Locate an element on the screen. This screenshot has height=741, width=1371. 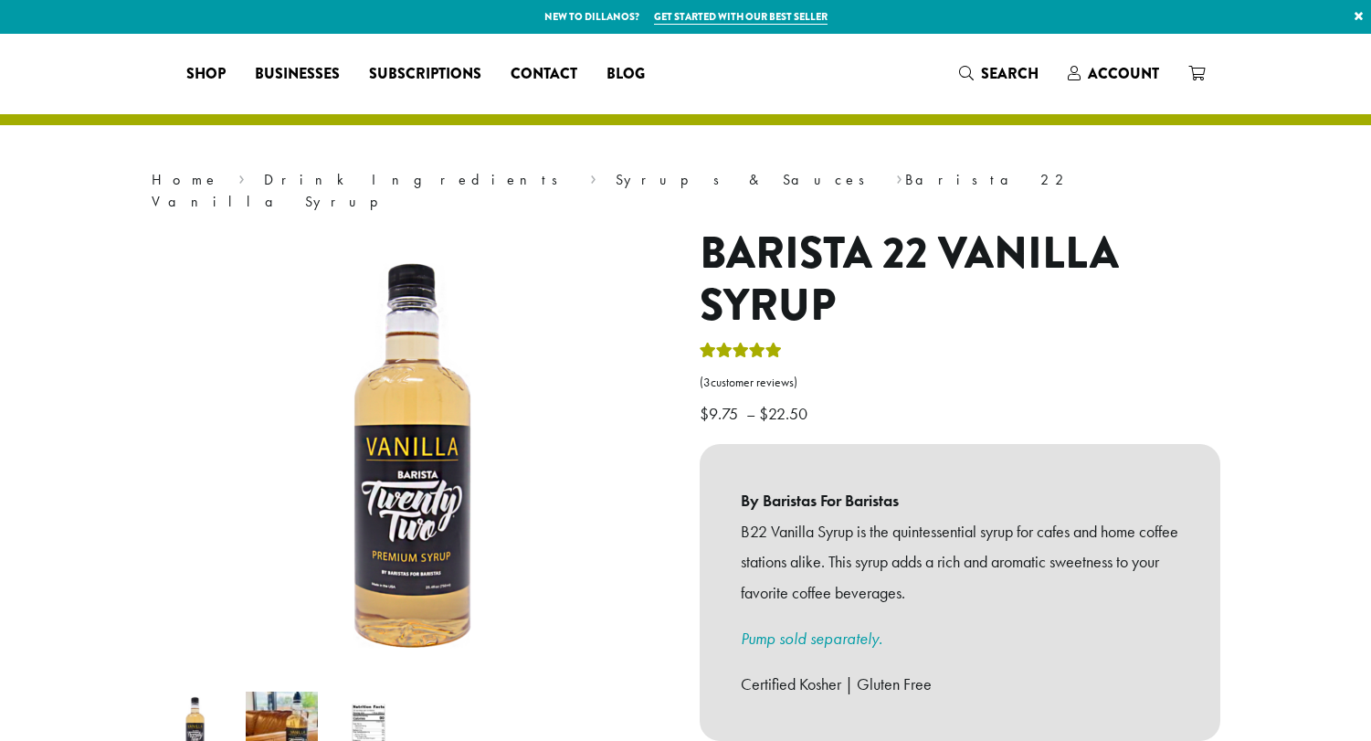
bdi: 22.50 is located at coordinates (785, 413).